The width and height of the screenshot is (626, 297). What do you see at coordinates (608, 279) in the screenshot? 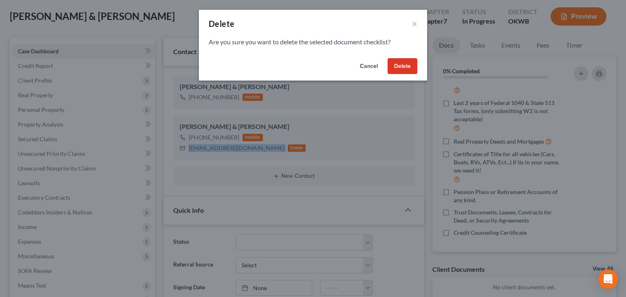
I see `div: Open Intercom Messenger` at bounding box center [608, 279].